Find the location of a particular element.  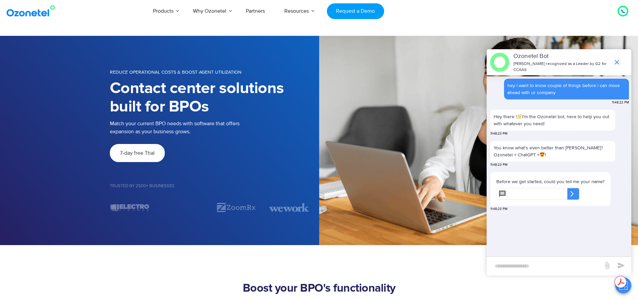

h2: Boost your BPO's functionality is located at coordinates (319, 289).